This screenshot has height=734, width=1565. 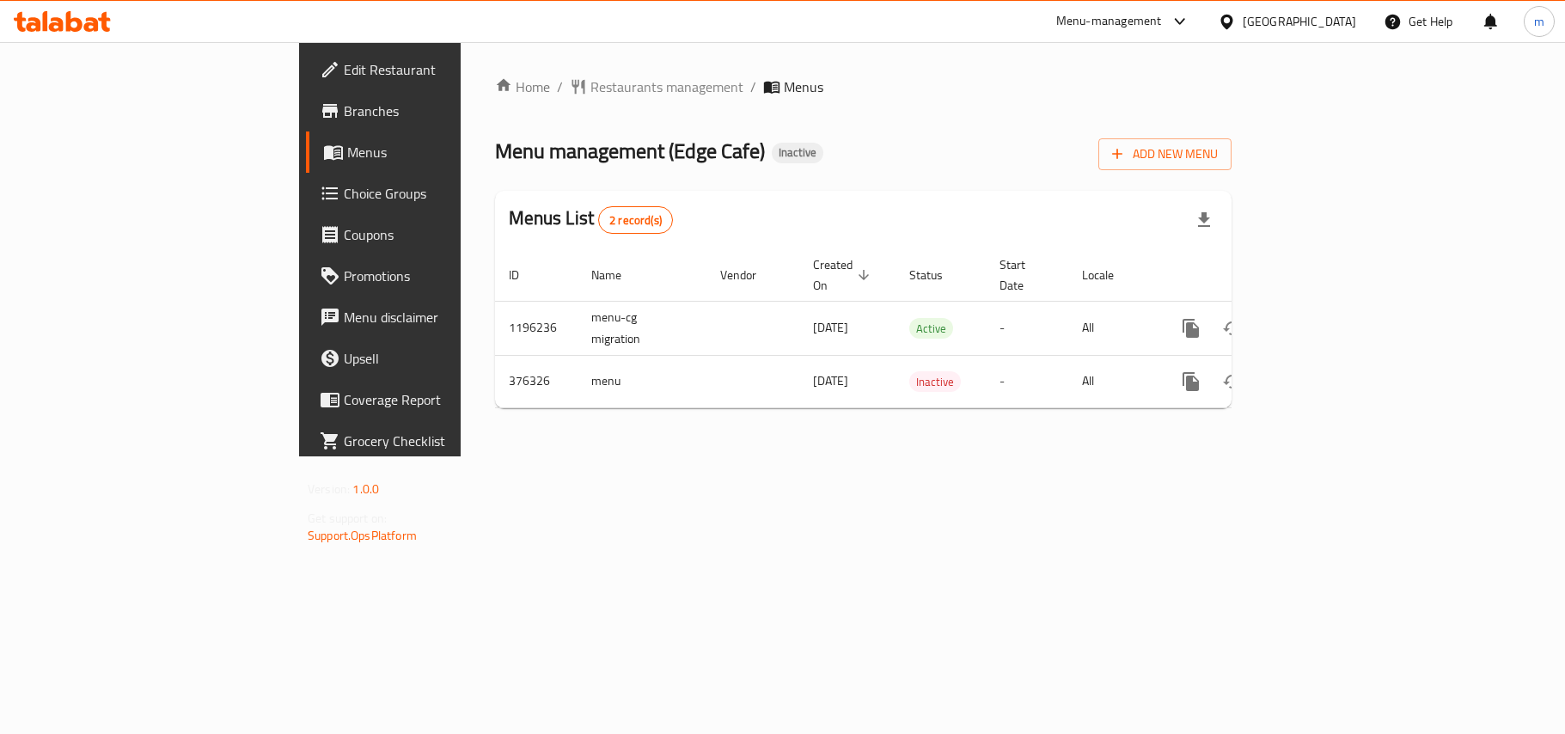 I want to click on span: ID, so click(x=525, y=275).